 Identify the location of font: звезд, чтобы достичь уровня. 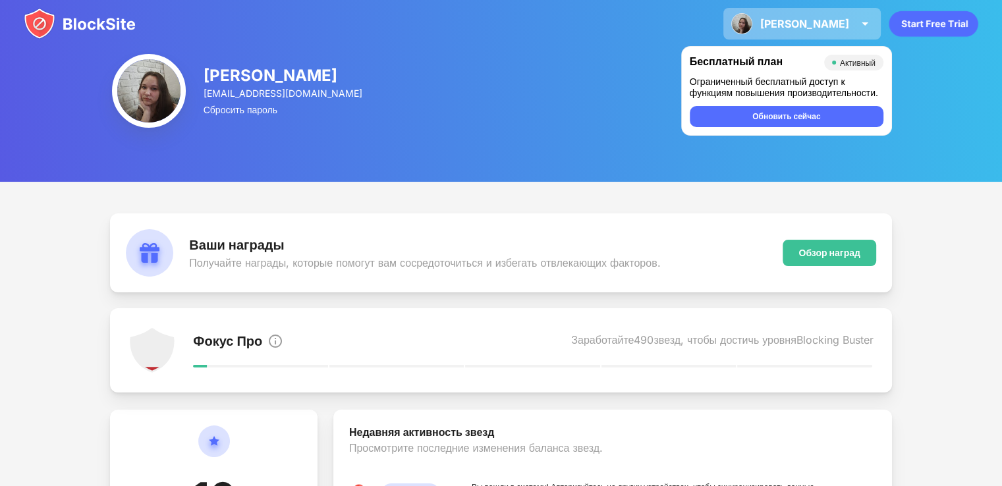
(725, 340).